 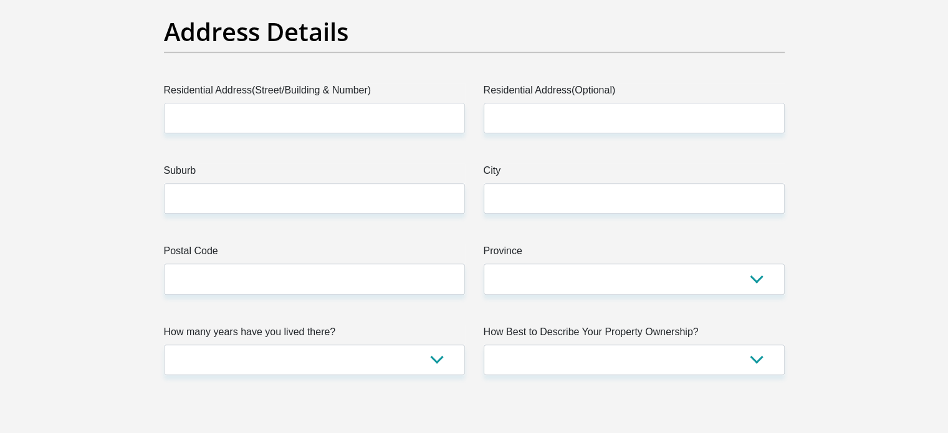 What do you see at coordinates (314, 118) in the screenshot?
I see `input: Valid residential address` at bounding box center [314, 118].